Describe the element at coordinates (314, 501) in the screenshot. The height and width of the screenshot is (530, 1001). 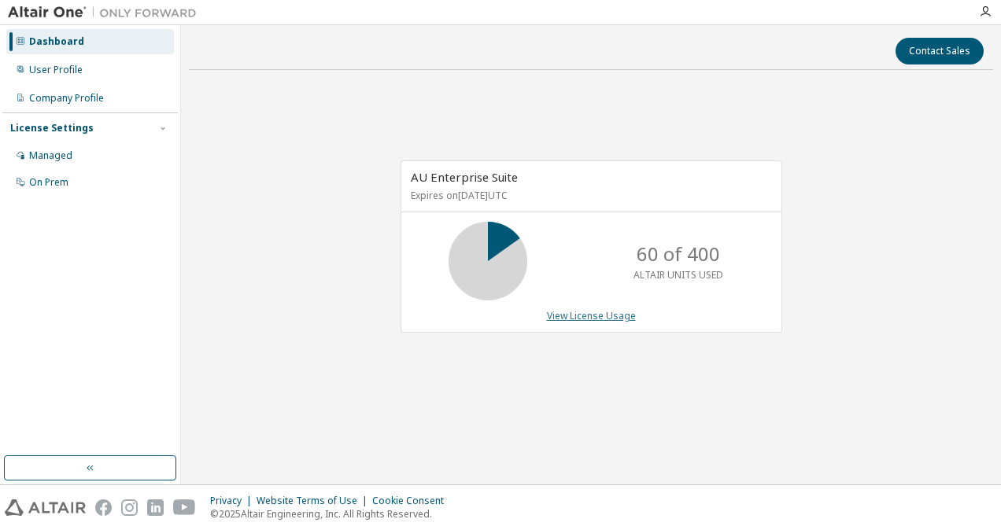
I see `div: Website Terms of Use` at that location.